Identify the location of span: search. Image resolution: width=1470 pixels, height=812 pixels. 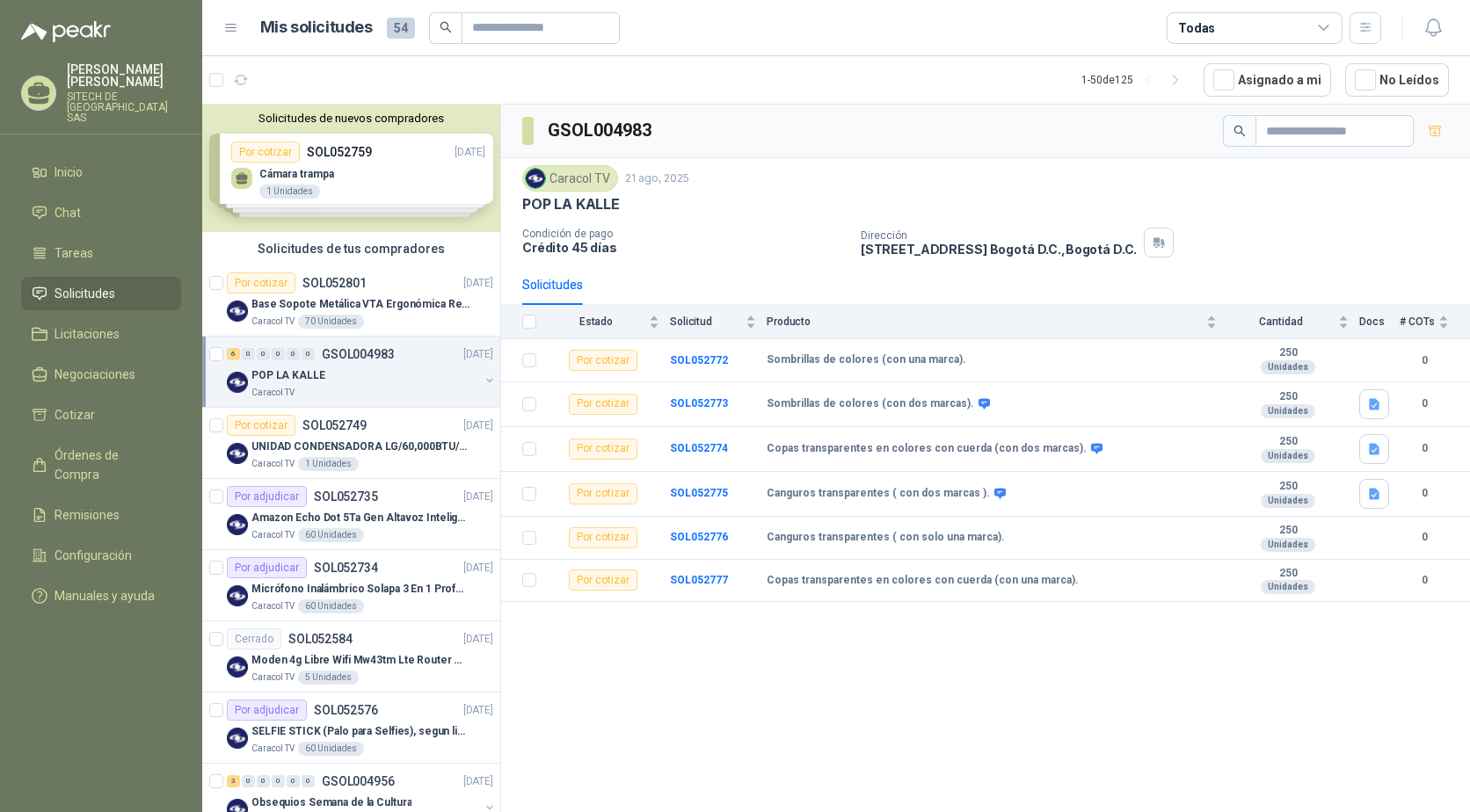
(446, 27).